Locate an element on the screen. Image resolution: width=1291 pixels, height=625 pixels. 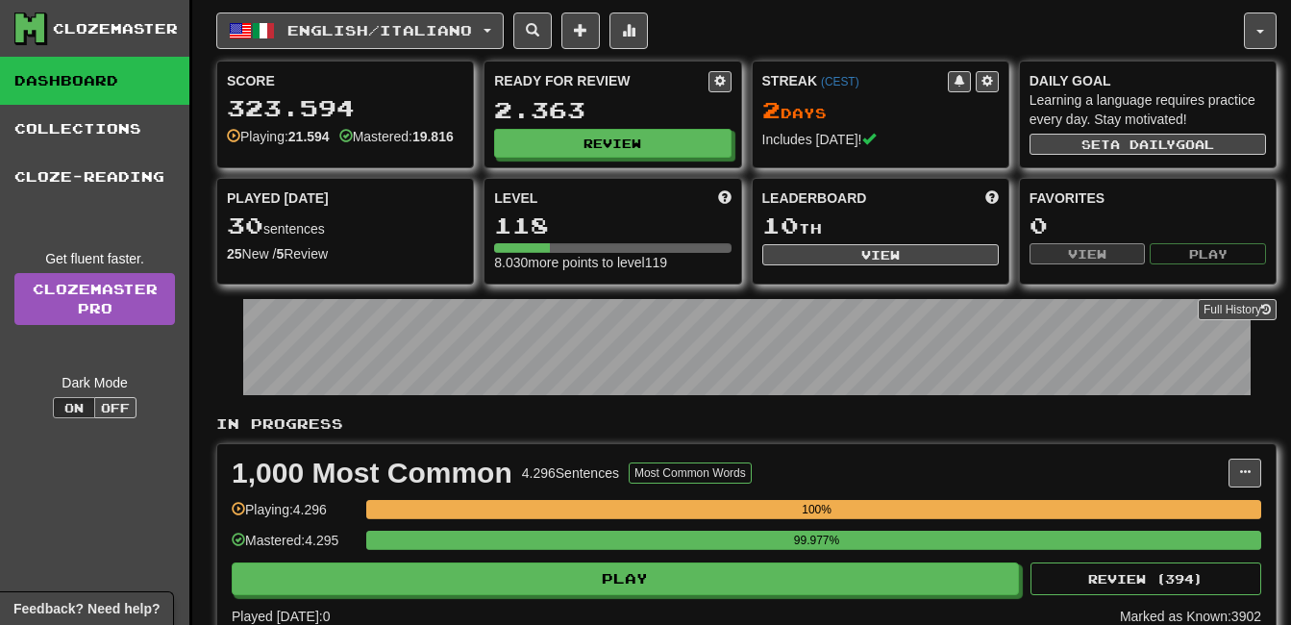
div: Score is located at coordinates (345, 81).